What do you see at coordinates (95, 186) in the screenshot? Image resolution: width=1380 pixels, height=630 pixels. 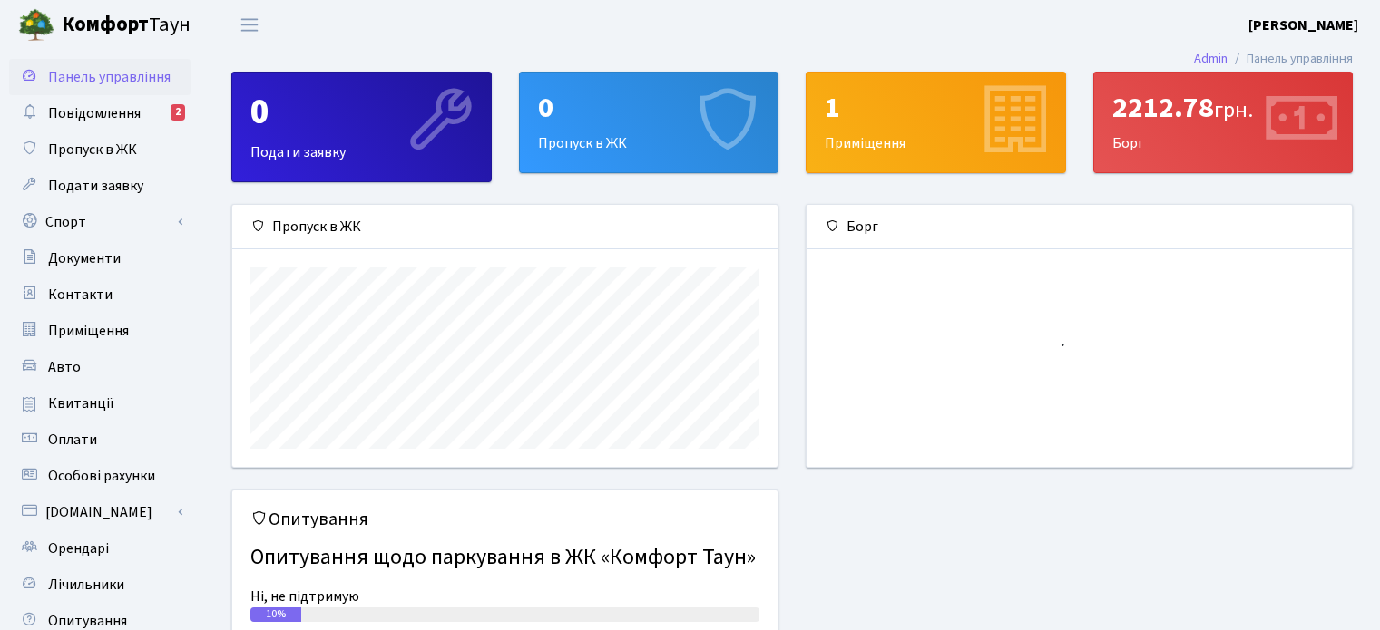 I see `span: Подати заявку` at bounding box center [95, 186].